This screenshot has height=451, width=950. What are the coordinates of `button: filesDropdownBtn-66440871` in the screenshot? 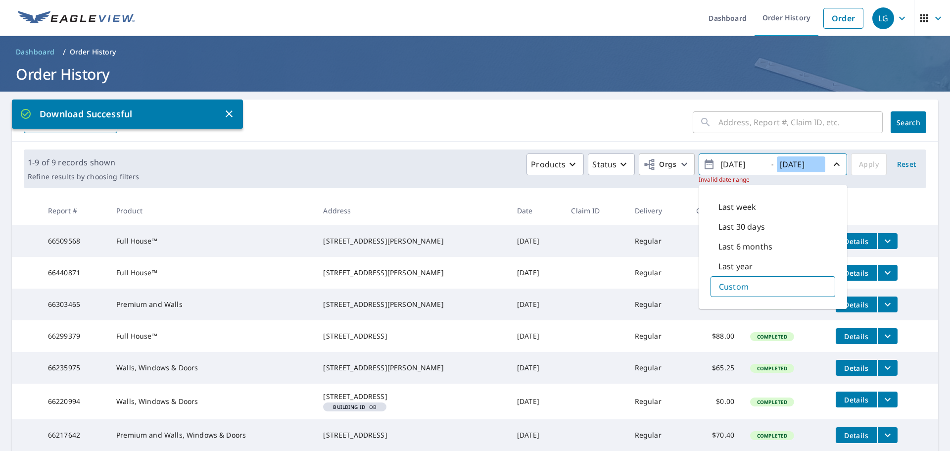 It's located at (887, 272).